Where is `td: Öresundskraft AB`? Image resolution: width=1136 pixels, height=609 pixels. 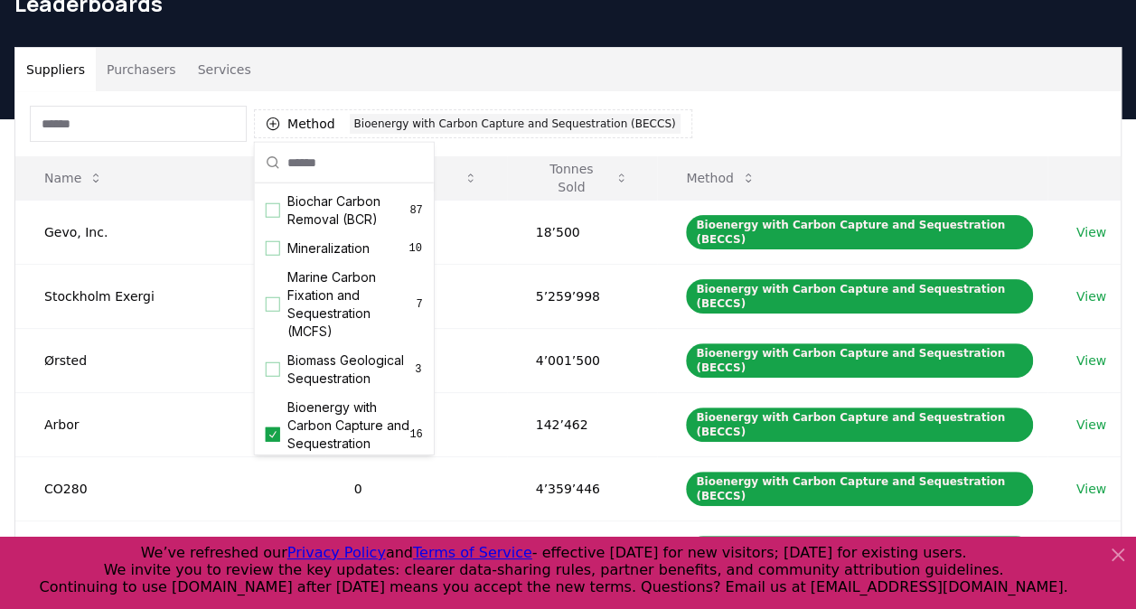 td: Öresundskraft AB is located at coordinates (170, 552).